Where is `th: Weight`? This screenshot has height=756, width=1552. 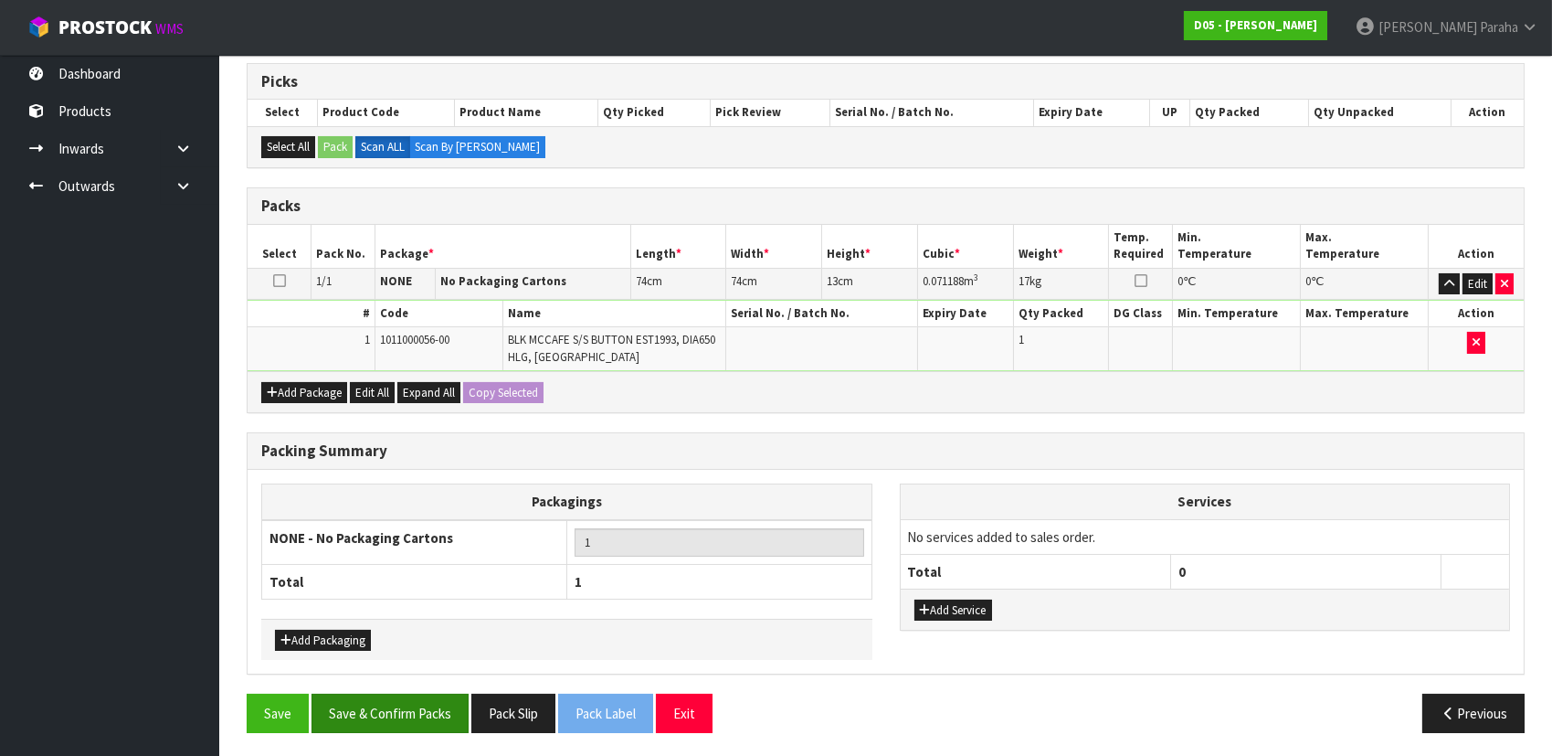 th: Weight is located at coordinates (1061, 246).